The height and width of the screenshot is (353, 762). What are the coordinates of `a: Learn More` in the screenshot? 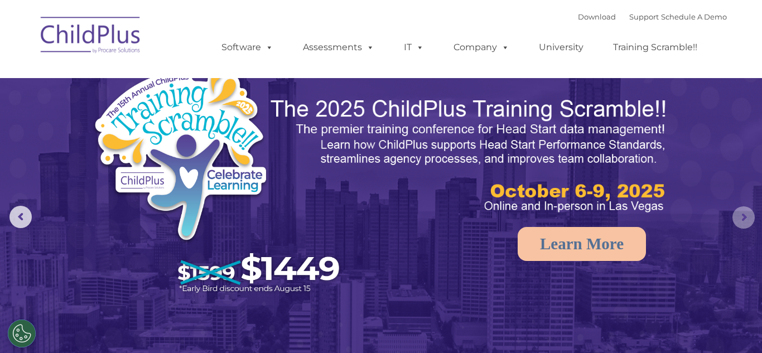 It's located at (582, 244).